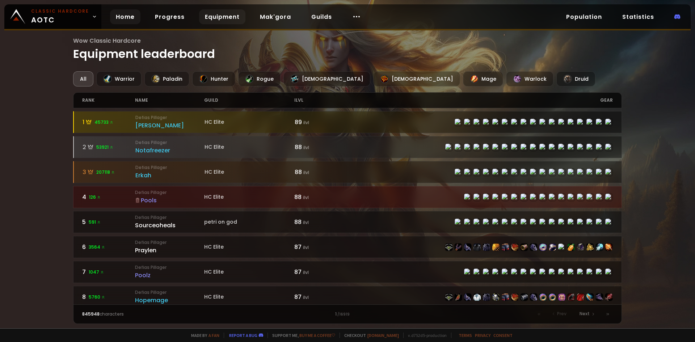 The image size is (695, 342). I want to click on div: Sourceoheals, so click(169, 225).